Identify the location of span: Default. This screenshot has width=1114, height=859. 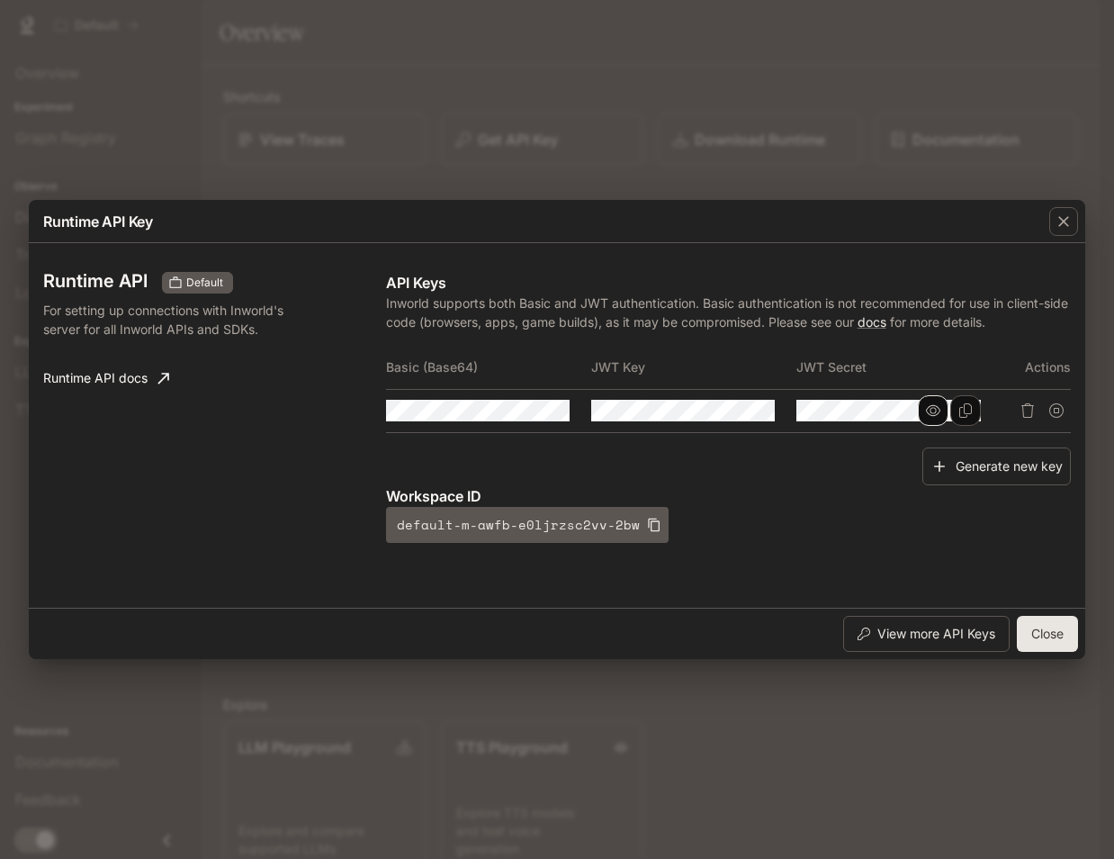
(204, 283).